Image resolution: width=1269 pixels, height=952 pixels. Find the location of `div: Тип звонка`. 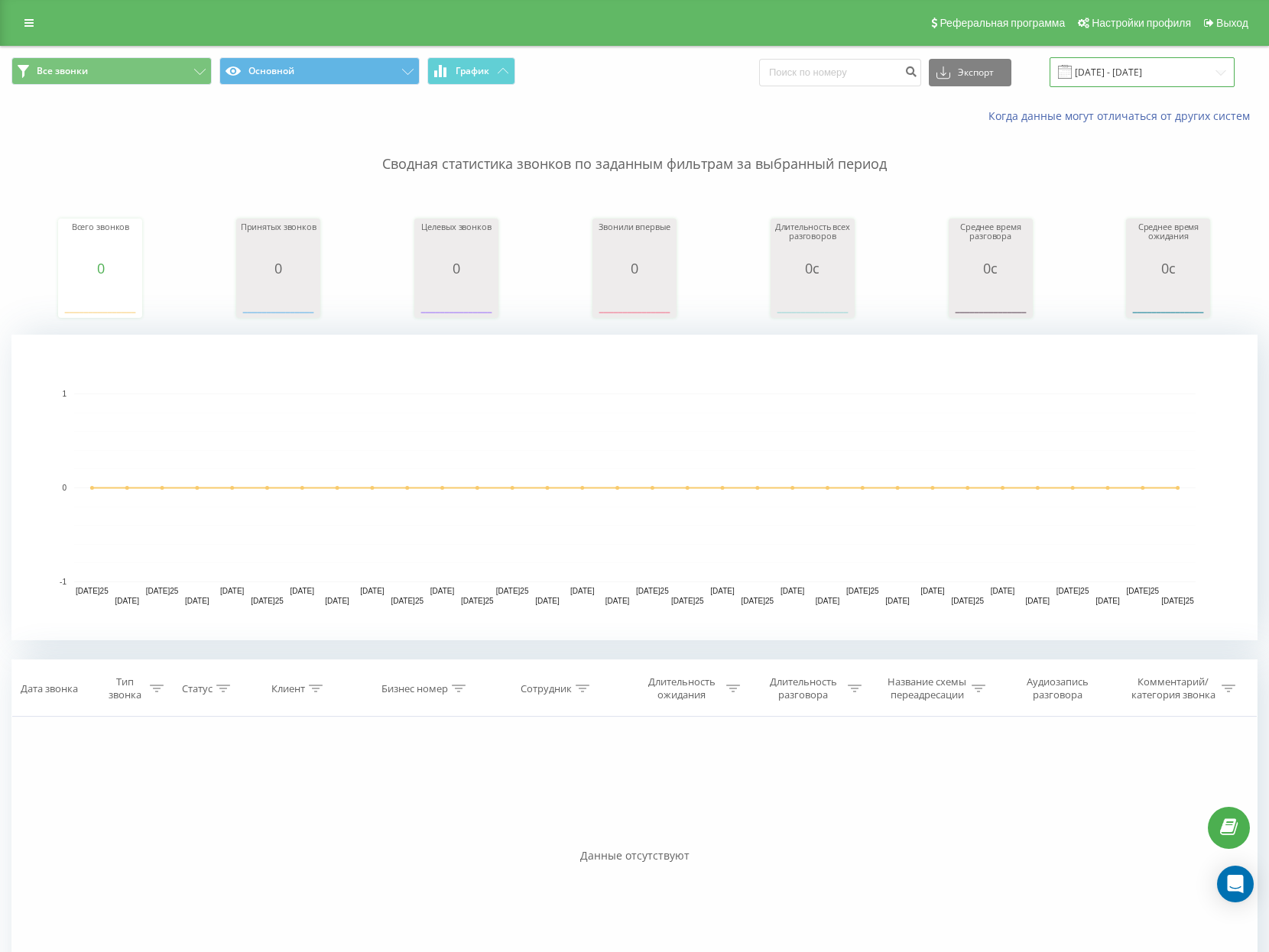

div: Тип звонка is located at coordinates (124, 689).